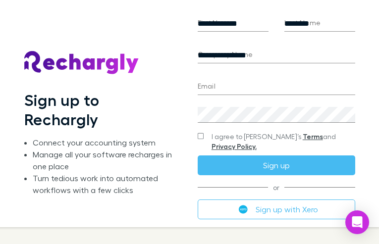 This screenshot has width=379, height=244. I want to click on li: Connect your accounting system, so click(105, 143).